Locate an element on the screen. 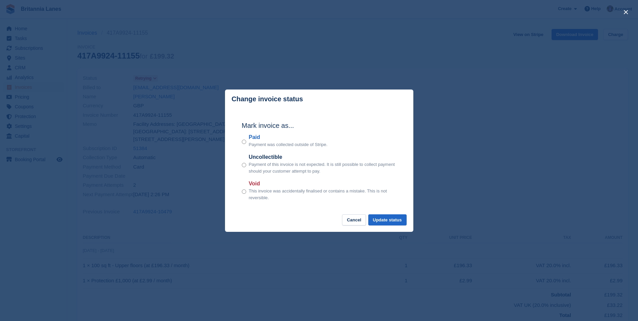  label: Uncollectible is located at coordinates (323, 157).